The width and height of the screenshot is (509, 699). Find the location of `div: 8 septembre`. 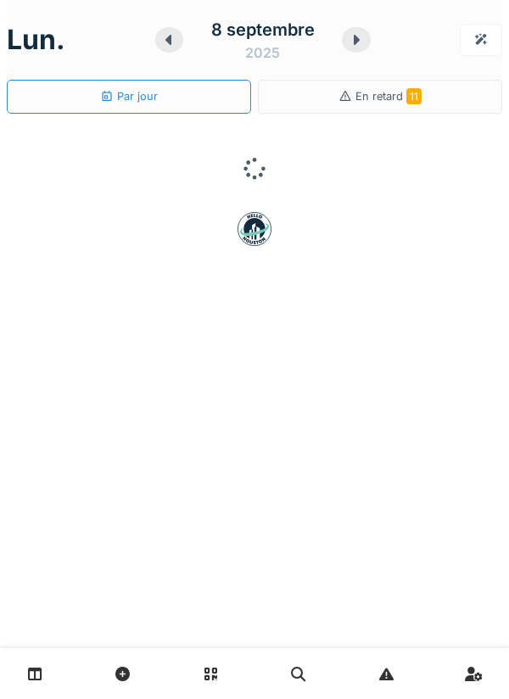

div: 8 septembre is located at coordinates (263, 30).